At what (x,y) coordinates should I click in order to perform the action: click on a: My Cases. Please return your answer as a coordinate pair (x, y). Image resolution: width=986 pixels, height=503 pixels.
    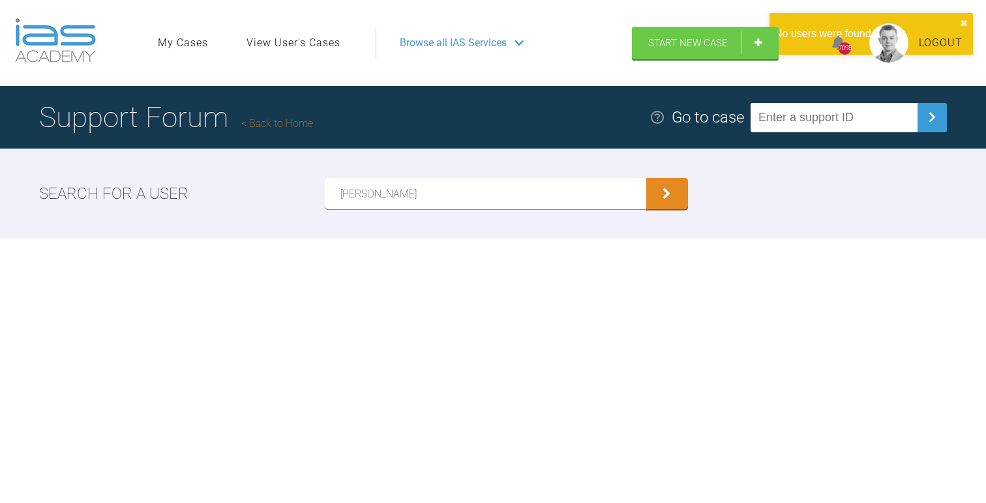
    Looking at the image, I should click on (183, 43).